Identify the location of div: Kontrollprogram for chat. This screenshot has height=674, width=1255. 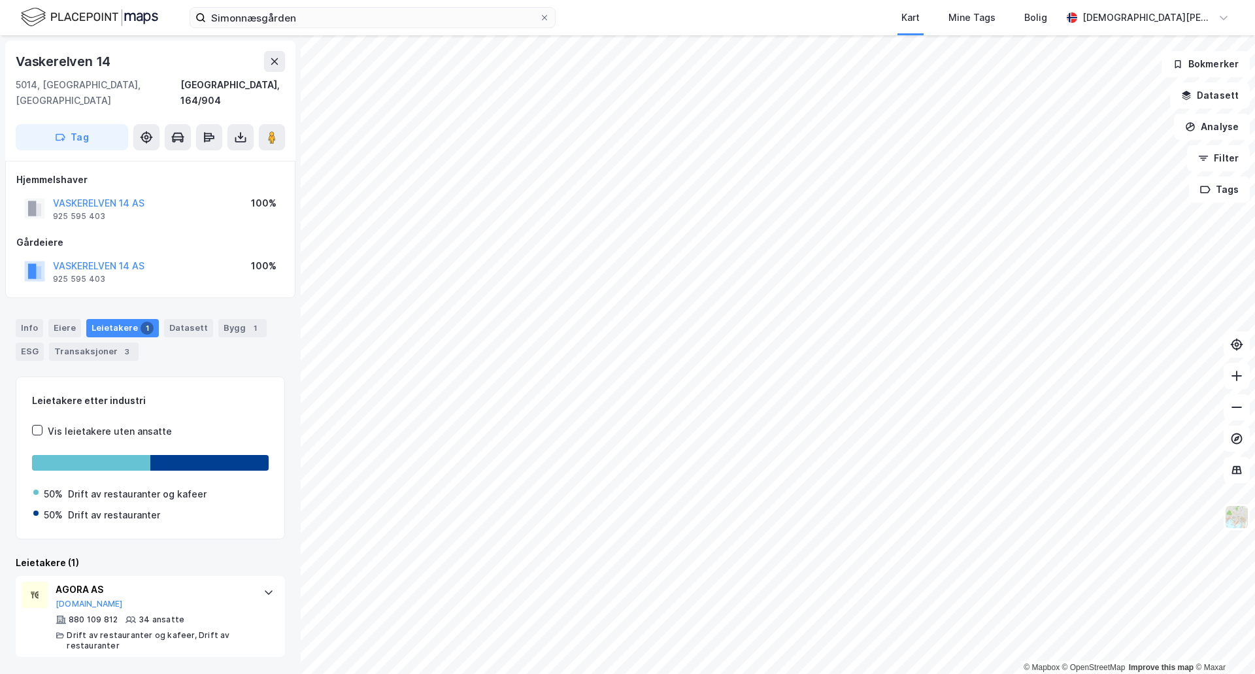
(1223, 643).